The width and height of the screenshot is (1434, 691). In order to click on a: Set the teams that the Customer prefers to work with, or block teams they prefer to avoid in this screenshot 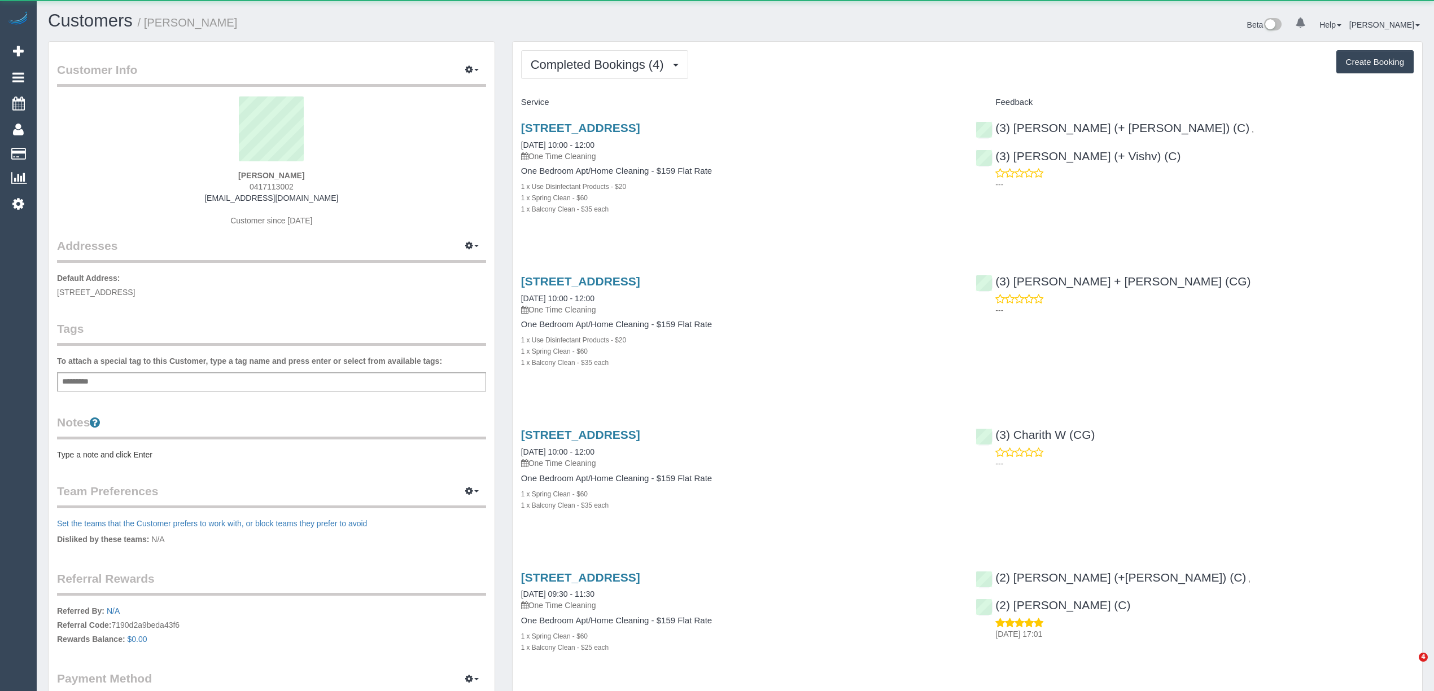, I will do `click(212, 524)`.